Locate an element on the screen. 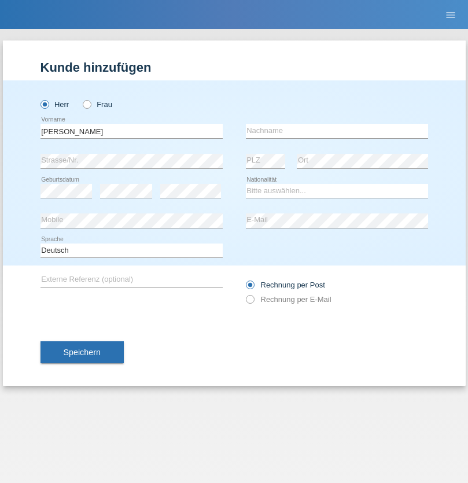 The height and width of the screenshot is (483, 468). h1: Kunde hinzufügen is located at coordinates (234, 67).